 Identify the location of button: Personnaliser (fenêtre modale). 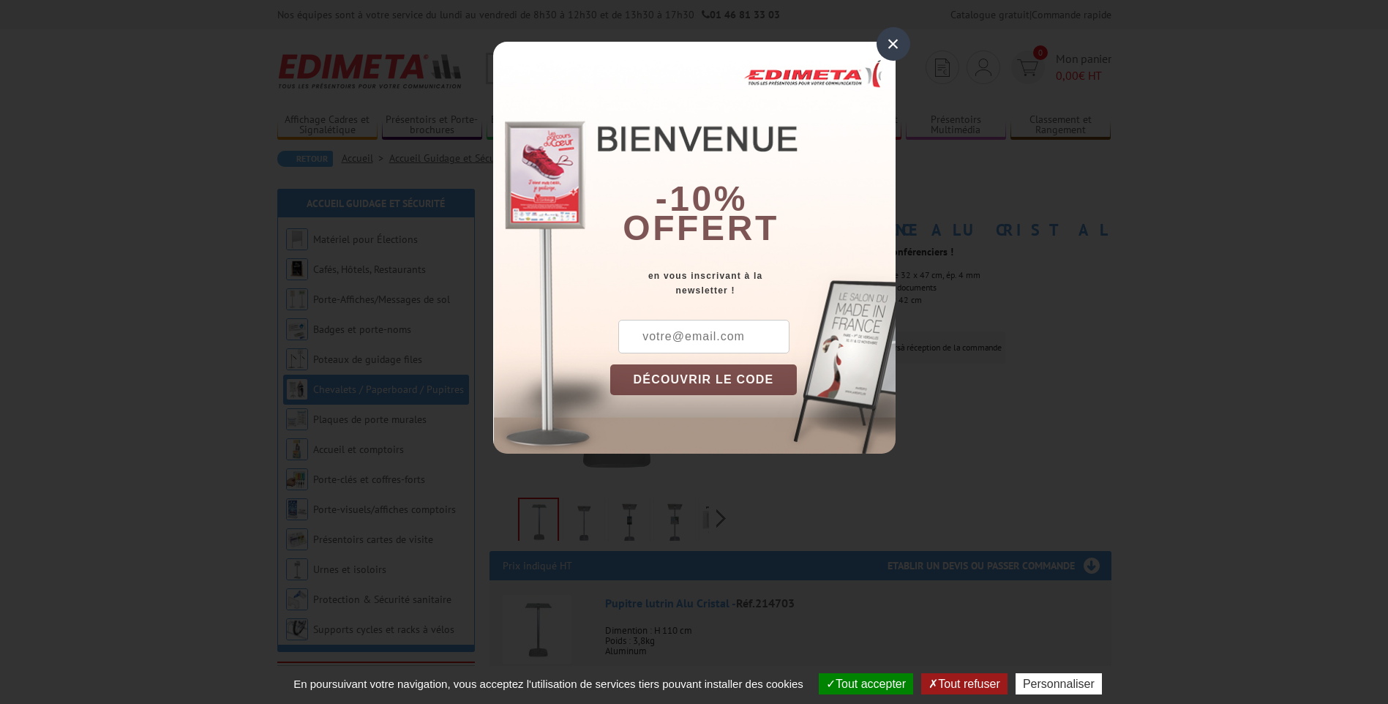
(1059, 683).